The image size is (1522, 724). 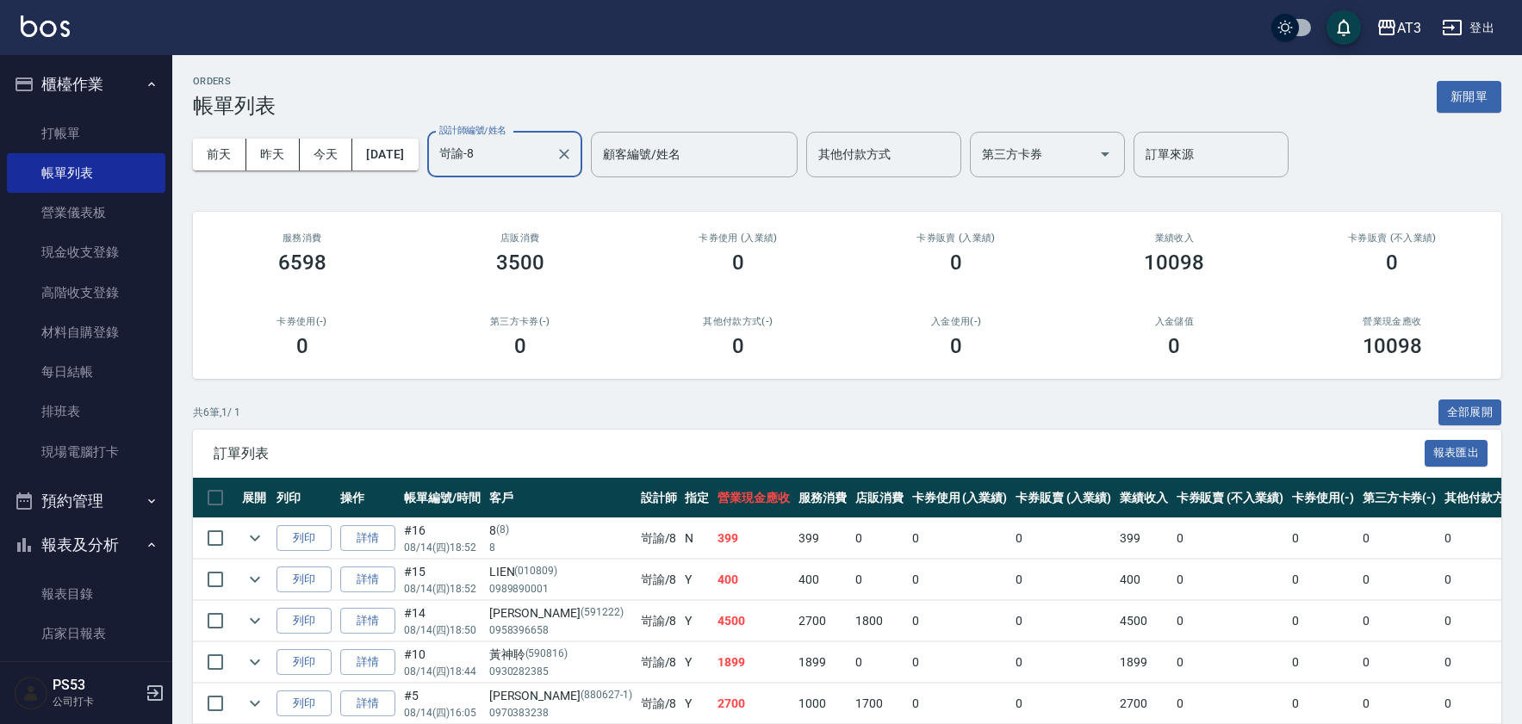 I want to click on td: #16, so click(x=442, y=538).